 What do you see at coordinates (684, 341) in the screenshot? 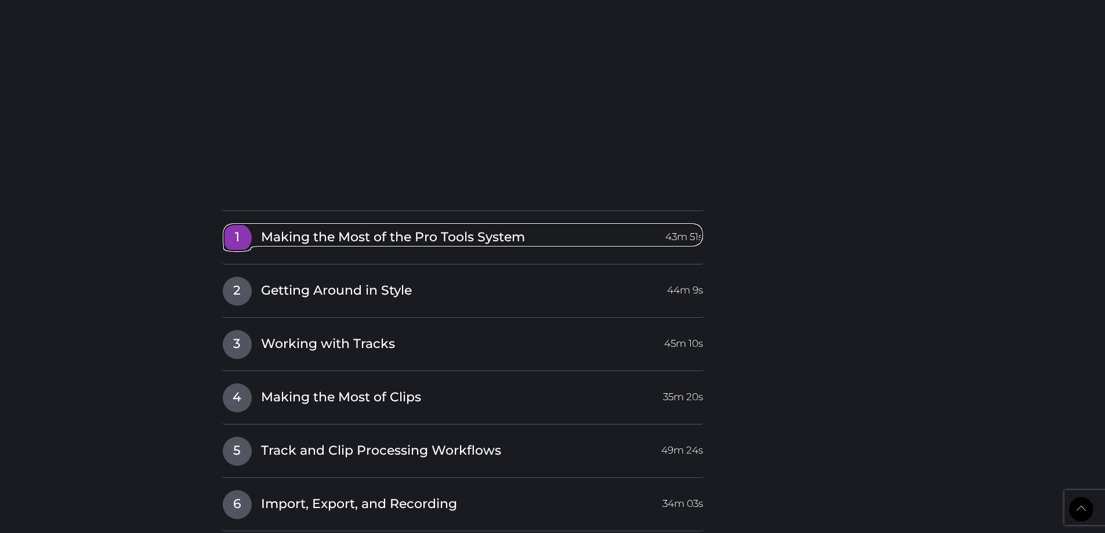
I see `span: 45m 10s` at bounding box center [684, 341].